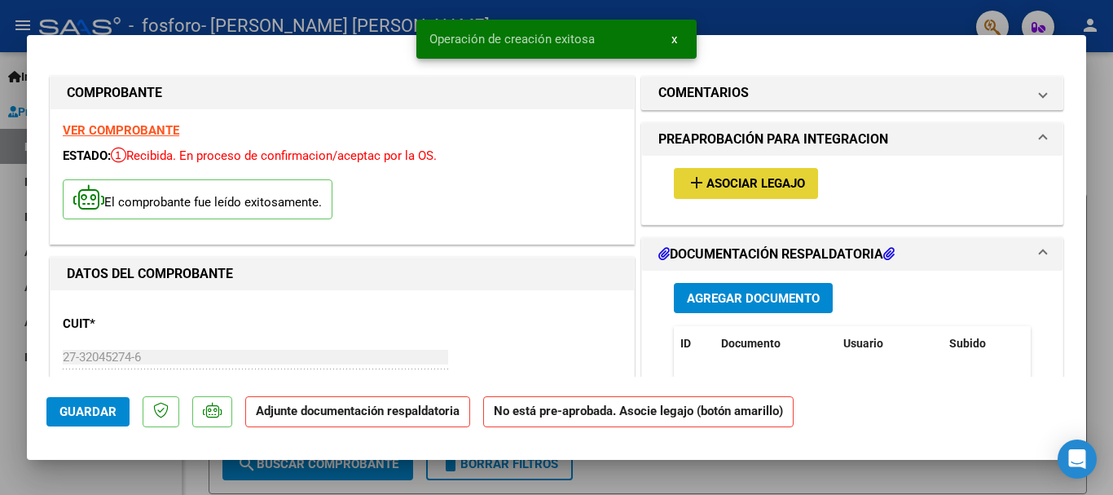  Describe the element at coordinates (358, 411) in the screenshot. I see `strong: Adjunte documentación respaldatoria` at that location.